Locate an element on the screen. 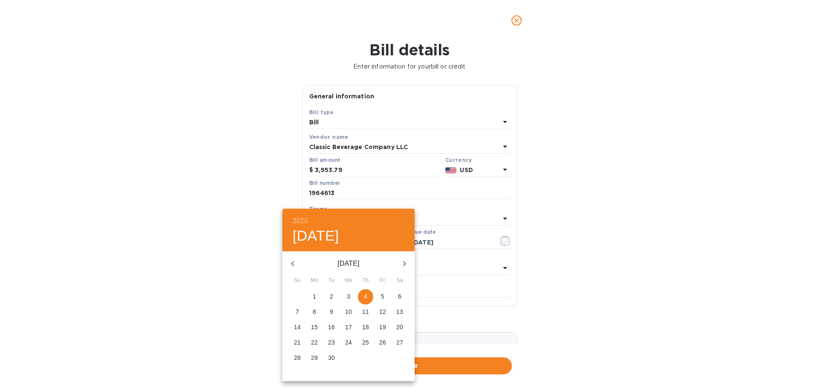  p: 20 is located at coordinates (400, 327).